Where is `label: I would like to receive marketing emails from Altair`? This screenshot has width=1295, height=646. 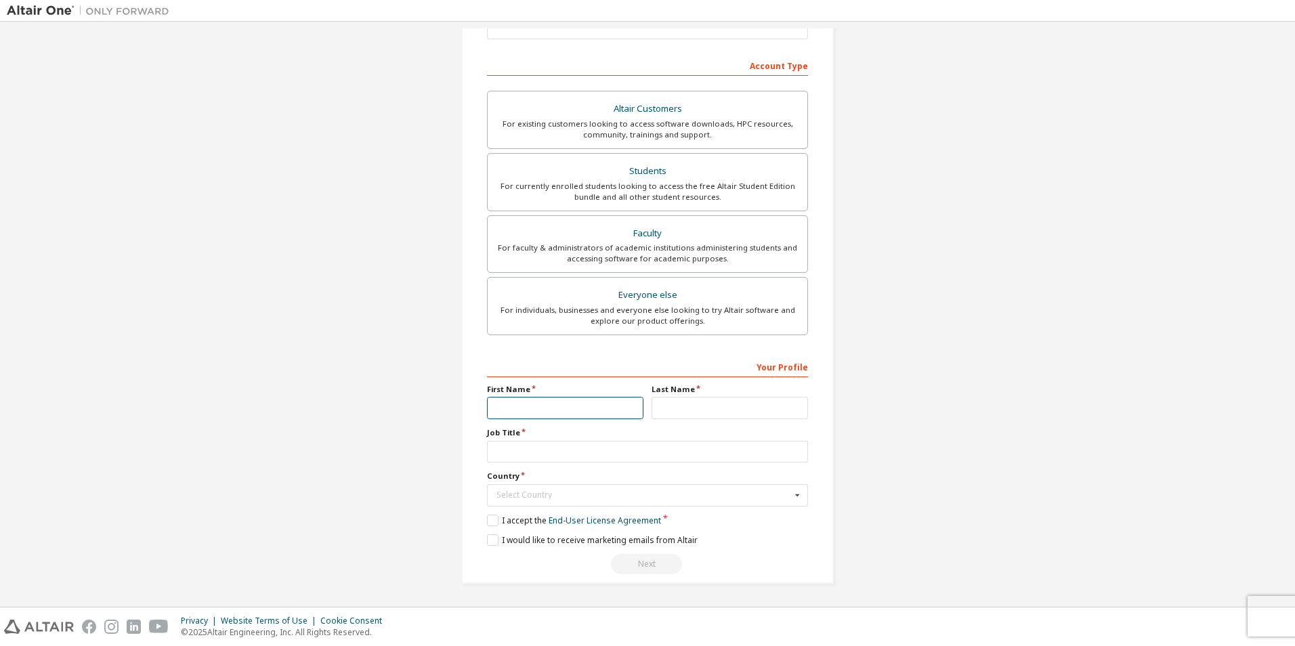 label: I would like to receive marketing emails from Altair is located at coordinates (592, 540).